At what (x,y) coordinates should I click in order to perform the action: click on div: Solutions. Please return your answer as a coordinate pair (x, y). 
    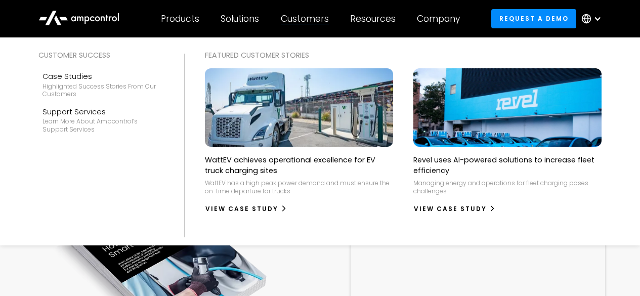
    Looking at the image, I should click on (240, 19).